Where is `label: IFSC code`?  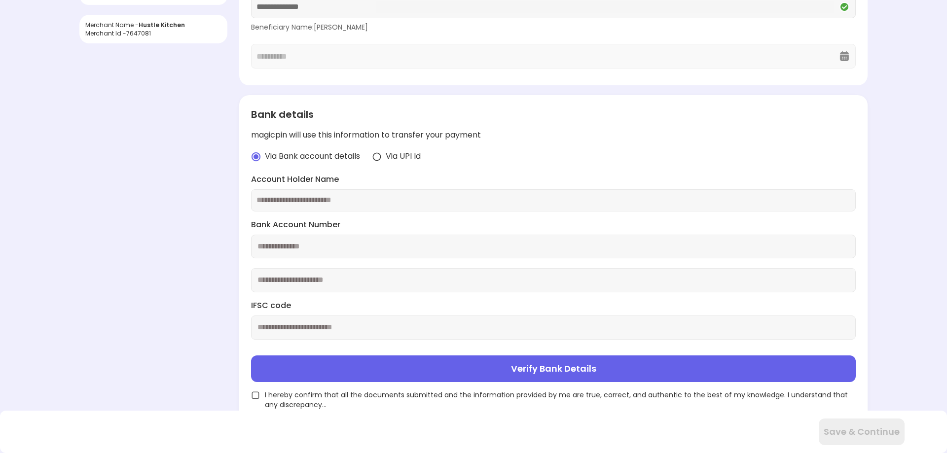
label: IFSC code is located at coordinates (554, 306).